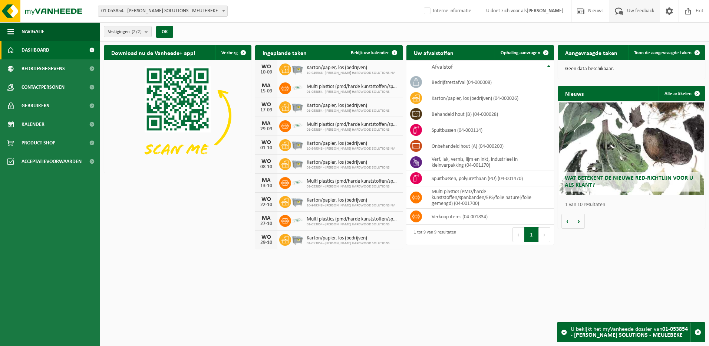 This screenshot has height=346, width=709. I want to click on img: Download de VHEPlus App, so click(178, 115).